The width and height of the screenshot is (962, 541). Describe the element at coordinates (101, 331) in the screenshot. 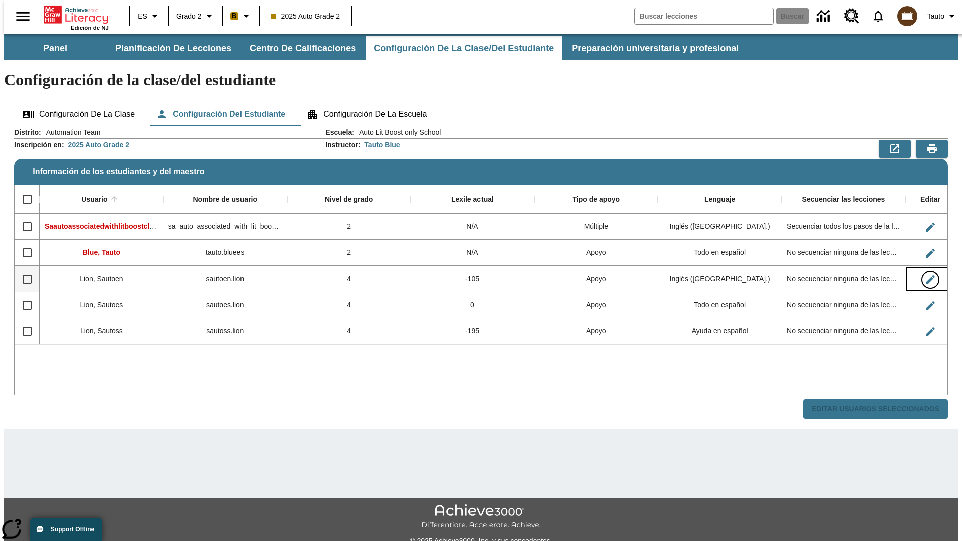

I see `span: Lion, Sautoss` at that location.